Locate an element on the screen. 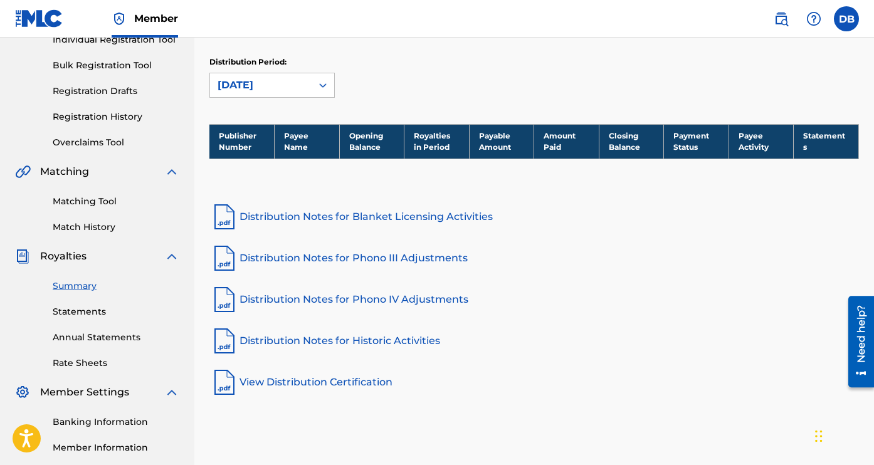  th: Payee Name is located at coordinates (307, 141).